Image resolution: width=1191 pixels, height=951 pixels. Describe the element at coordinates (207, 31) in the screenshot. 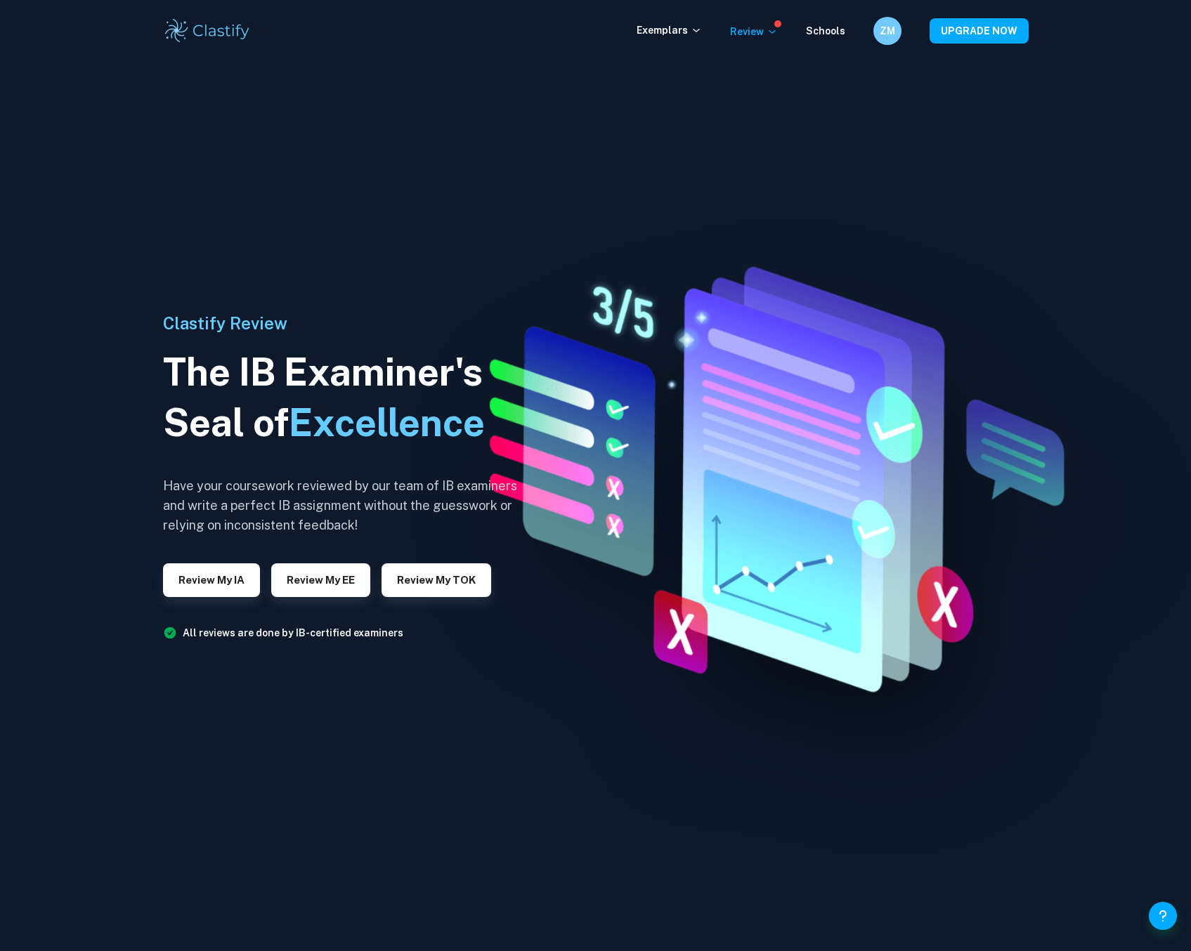

I see `img: Clastify logo` at that location.